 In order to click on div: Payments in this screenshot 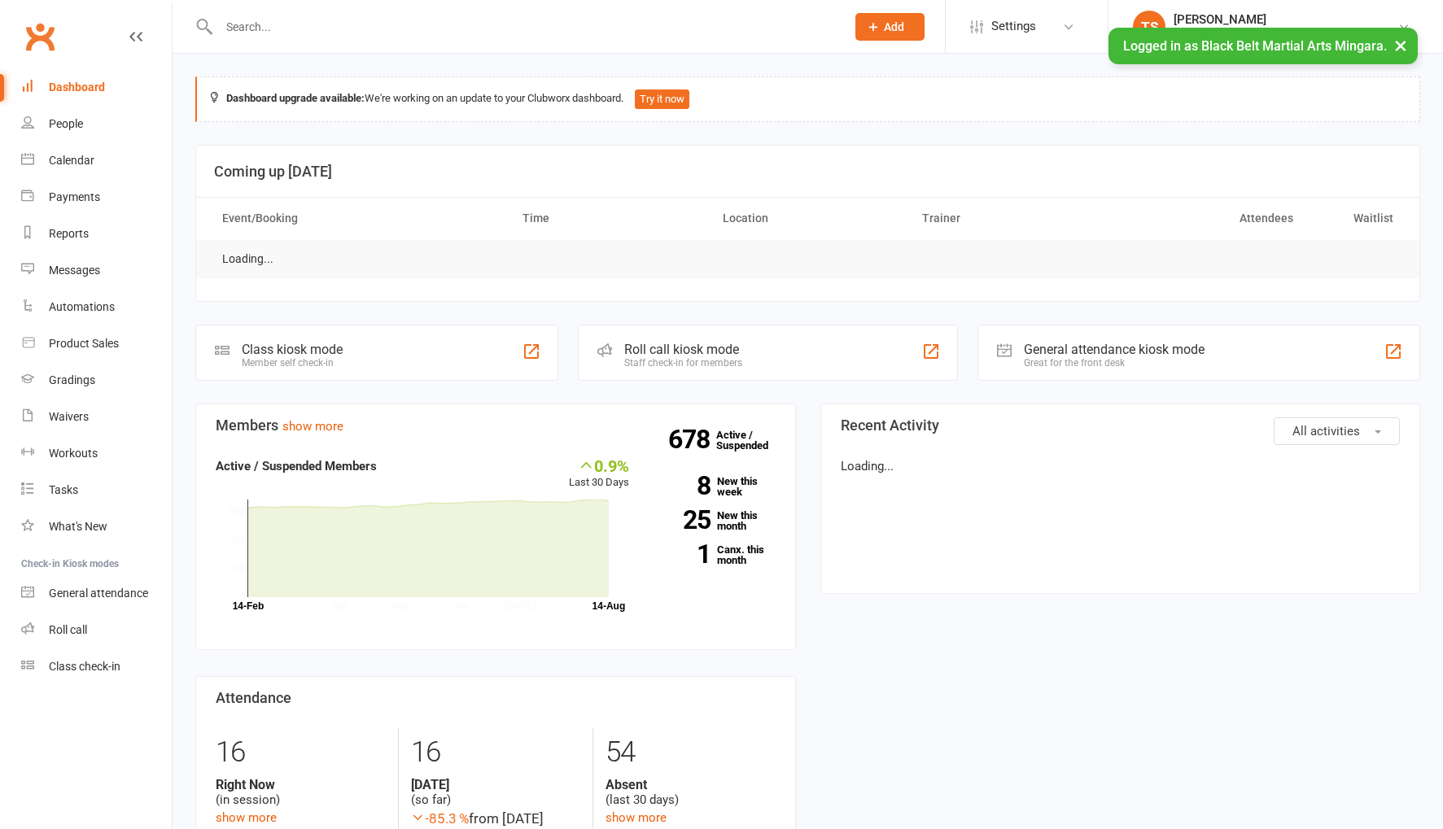, I will do `click(74, 197)`.